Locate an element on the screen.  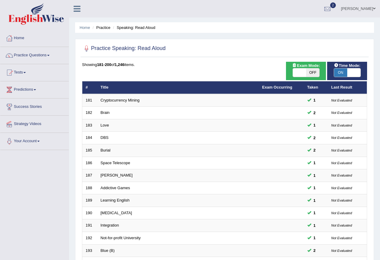
a: Strategy Videos is located at coordinates (35, 123).